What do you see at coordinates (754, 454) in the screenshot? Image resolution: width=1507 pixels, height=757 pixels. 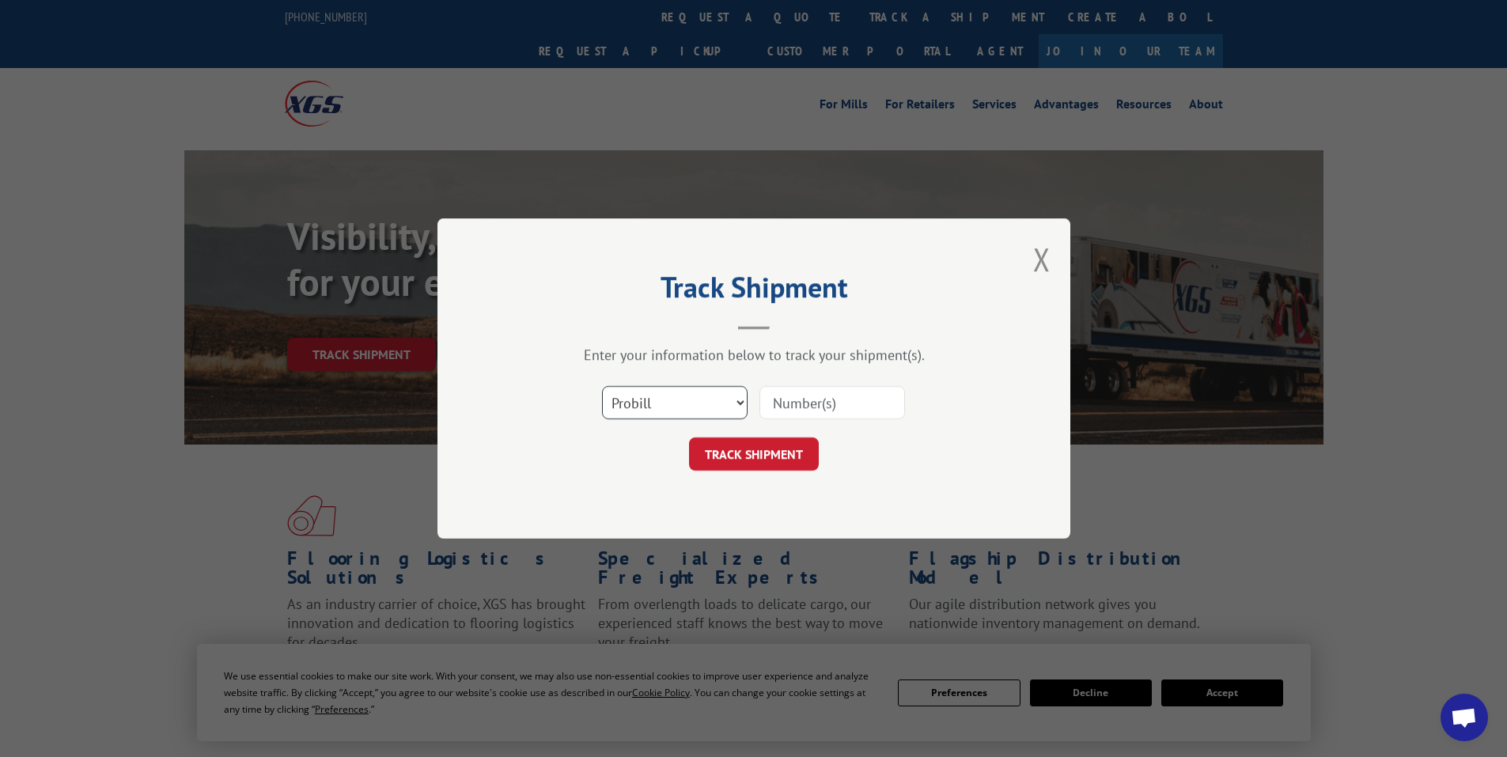 I see `button: TRACK SHIPMENT` at bounding box center [754, 454].